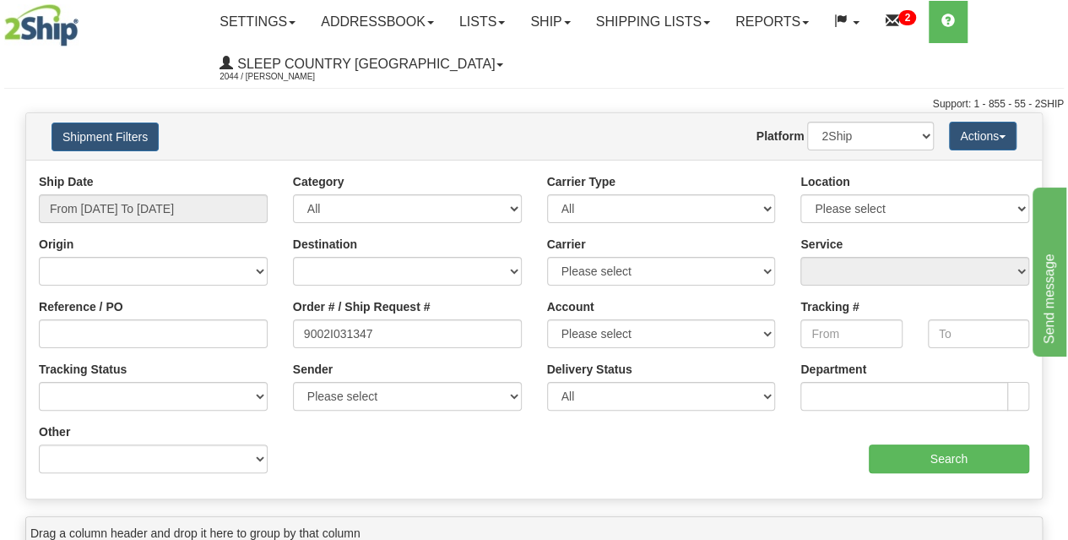 The height and width of the screenshot is (540, 1068). I want to click on a: Addressbook, so click(377, 22).